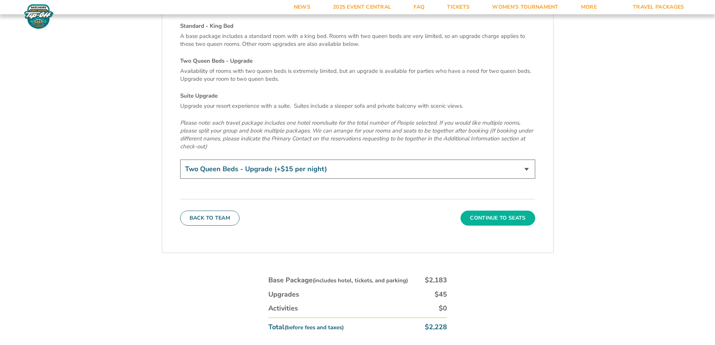  Describe the element at coordinates (357, 106) in the screenshot. I see `p: Upgrade your resort experience with a suite. Suites include a sleeper sofa and private balcony wi...` at that location.